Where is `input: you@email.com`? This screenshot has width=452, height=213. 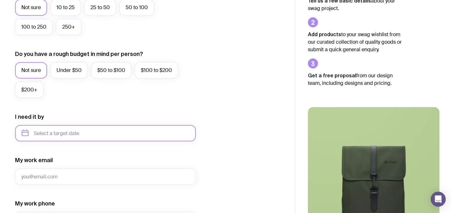 input: you@email.com is located at coordinates (105, 176).